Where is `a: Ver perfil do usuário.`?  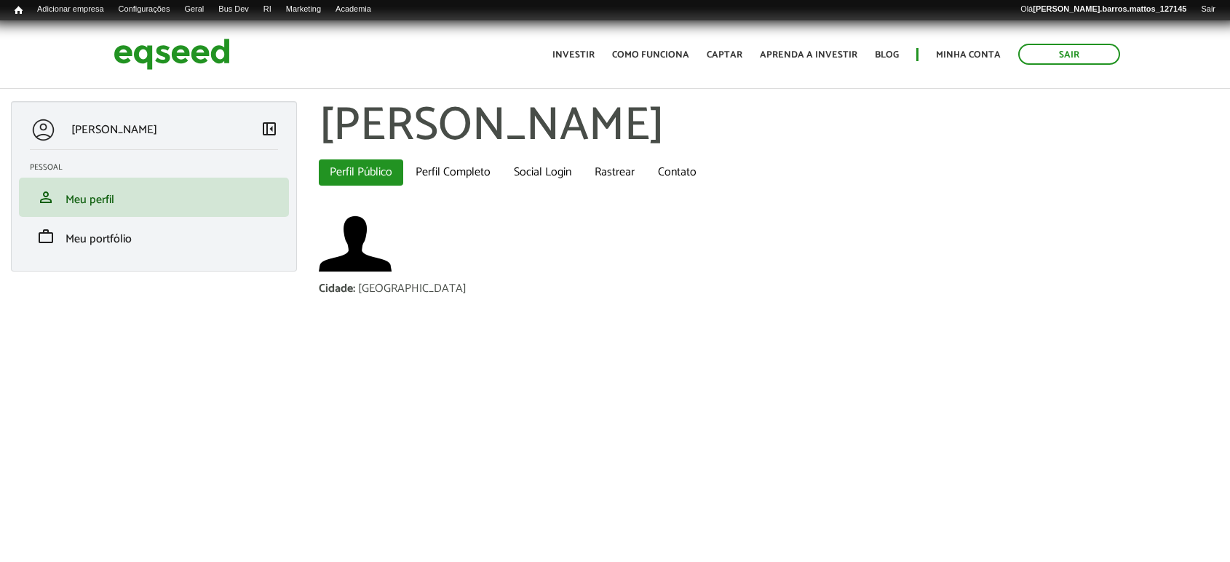
a: Ver perfil do usuário. is located at coordinates (355, 244).